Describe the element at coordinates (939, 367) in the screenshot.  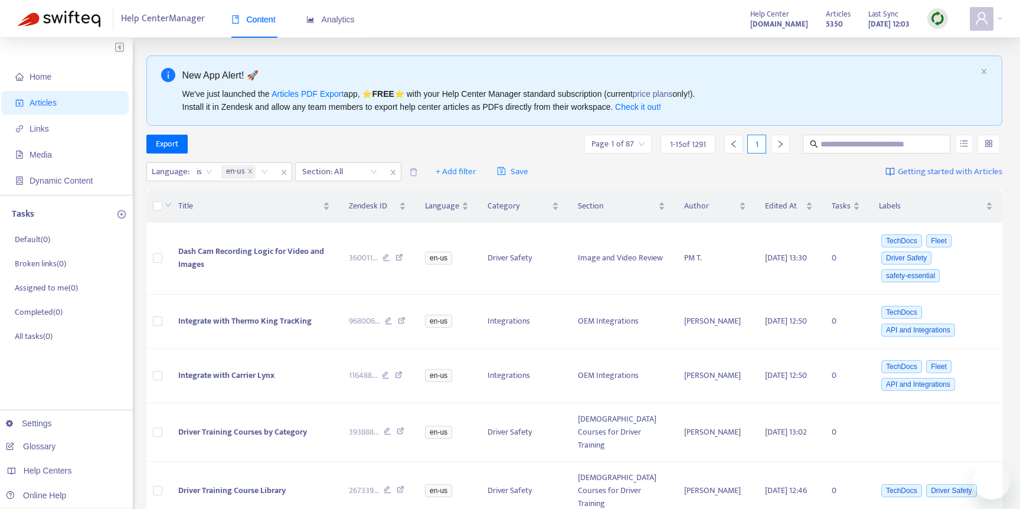
I see `span: Fleet` at that location.